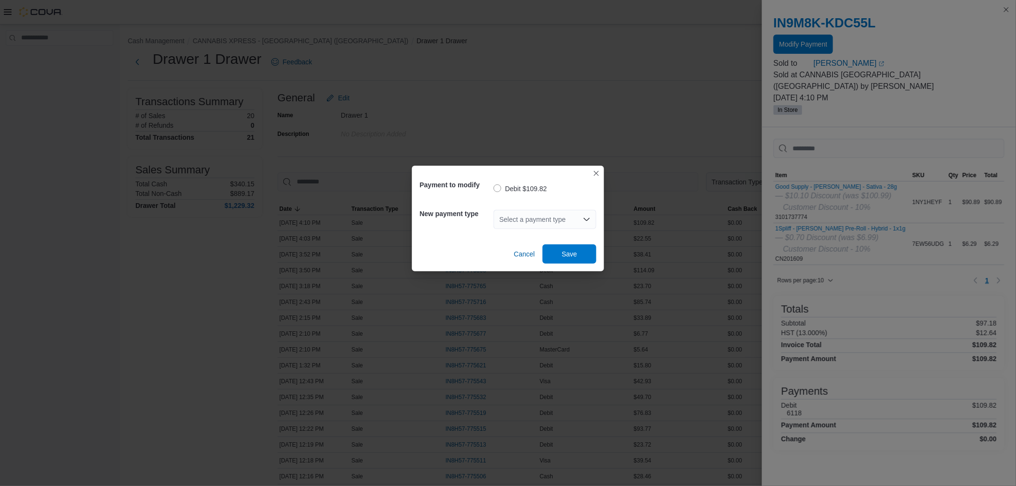 The height and width of the screenshot is (486, 1016). What do you see at coordinates (596, 173) in the screenshot?
I see `button: Closes this modal window` at bounding box center [596, 173].